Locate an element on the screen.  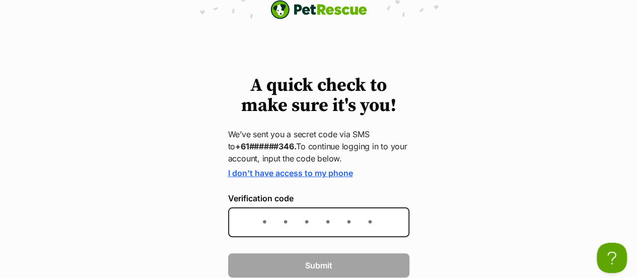
button: Submit is located at coordinates (319, 265).